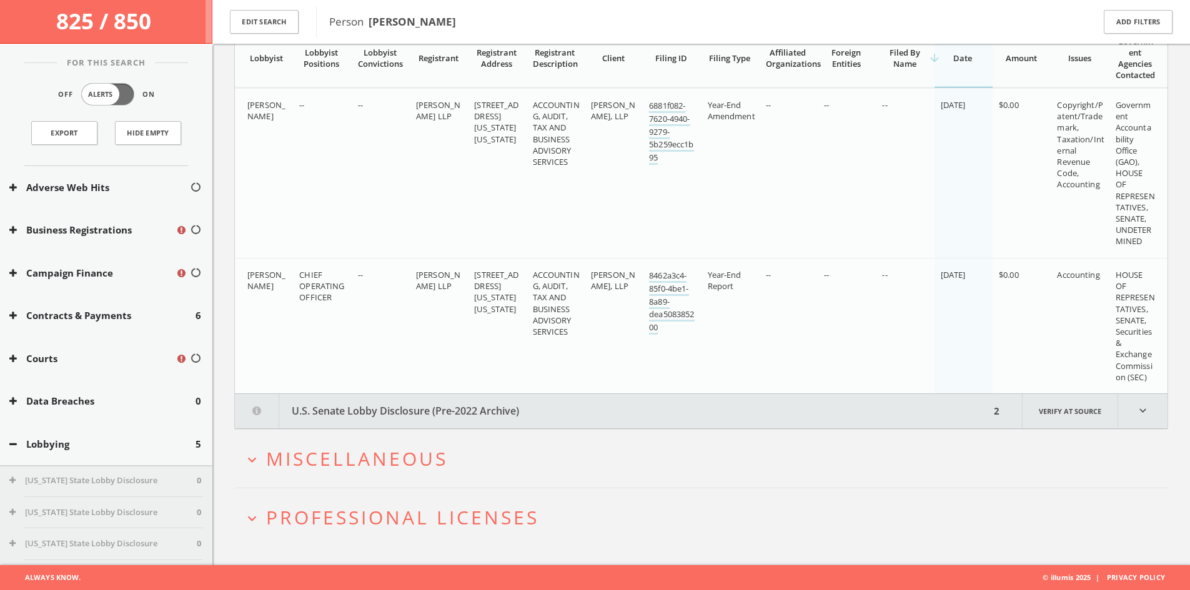 The height and width of the screenshot is (590, 1190). I want to click on span: 825 / 850, so click(106, 21).